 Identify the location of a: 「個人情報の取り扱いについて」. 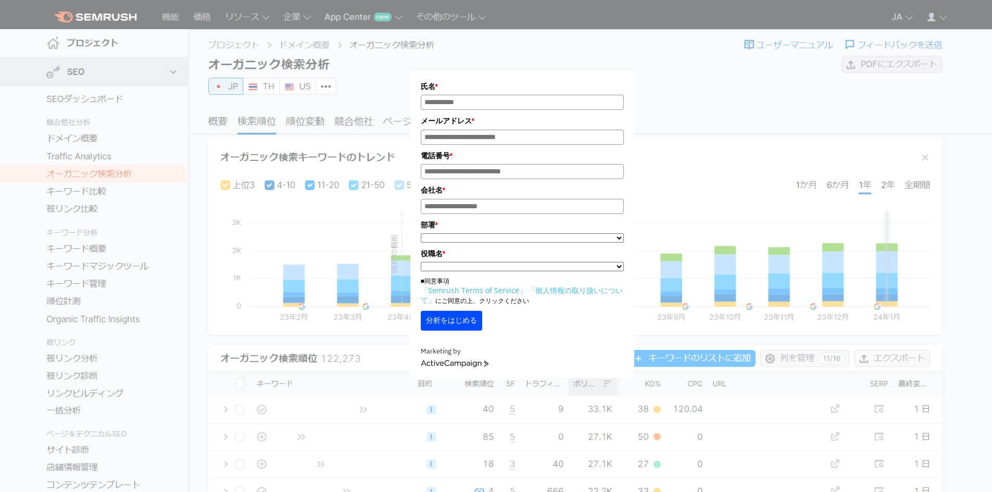
(522, 295).